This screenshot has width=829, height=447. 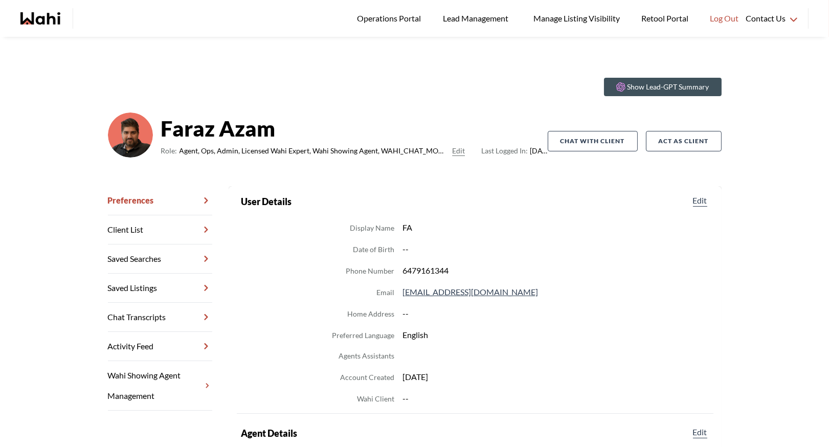 I want to click on a: Wahi Showing Agent Management, so click(x=160, y=386).